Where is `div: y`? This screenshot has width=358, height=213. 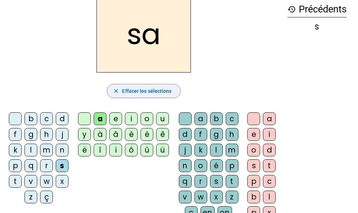 div: y is located at coordinates (85, 134).